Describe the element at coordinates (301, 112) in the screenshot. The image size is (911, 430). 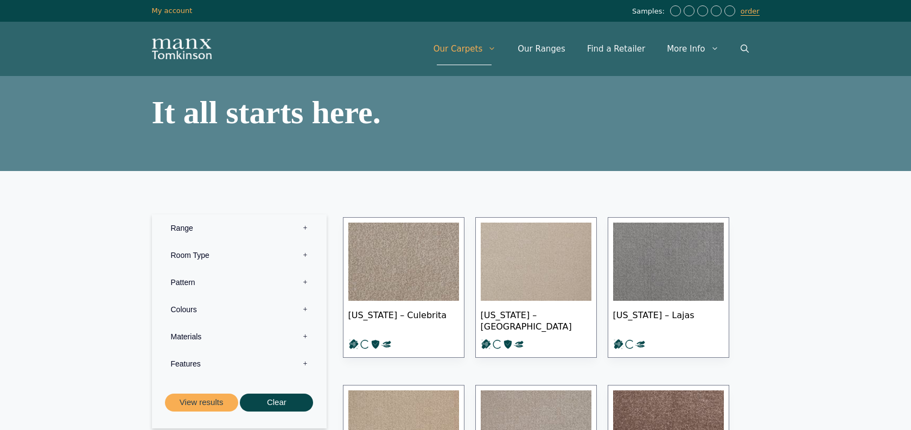
I see `h1: It all starts here.` at that location.